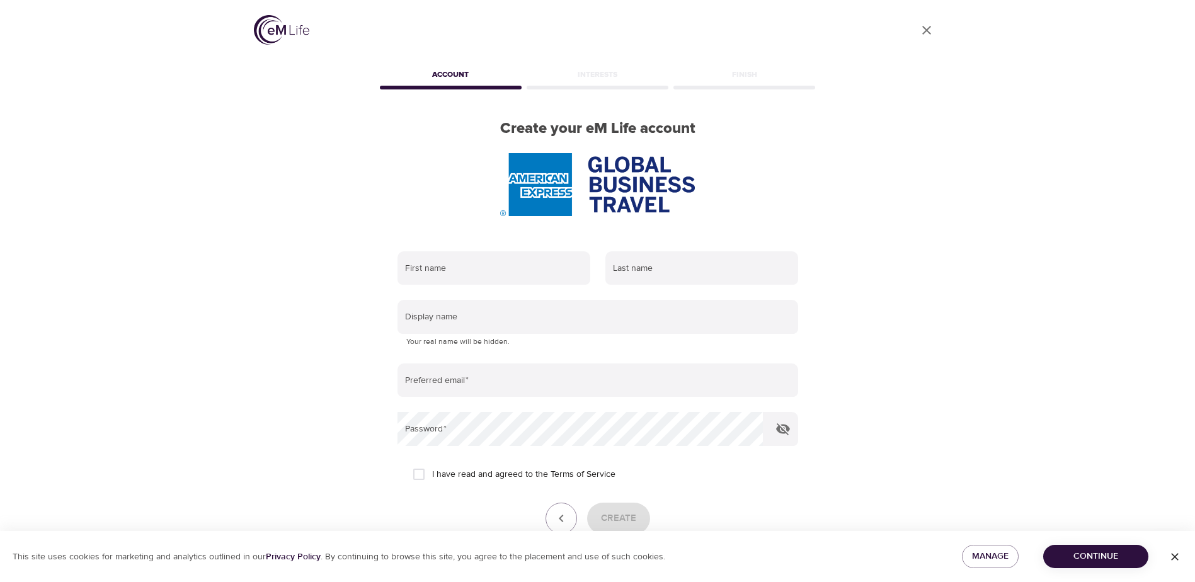 Image resolution: width=1195 pixels, height=582 pixels. Describe the element at coordinates (990, 556) in the screenshot. I see `span: Manage` at that location.